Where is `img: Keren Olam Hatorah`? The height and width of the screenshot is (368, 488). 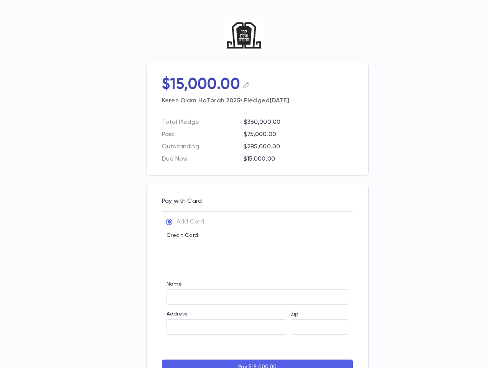
img: Keren Olam Hatorah is located at coordinates (244, 34).